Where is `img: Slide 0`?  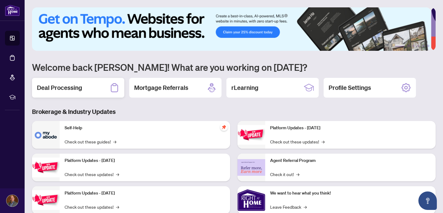 img: Slide 0 is located at coordinates (231, 29).